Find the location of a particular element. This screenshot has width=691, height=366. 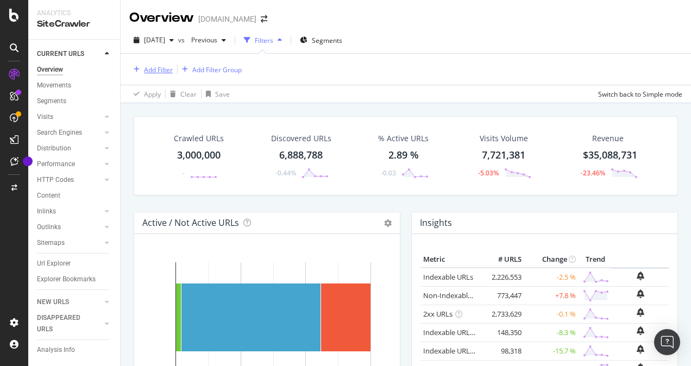

td: 98,318 is located at coordinates (502, 351).